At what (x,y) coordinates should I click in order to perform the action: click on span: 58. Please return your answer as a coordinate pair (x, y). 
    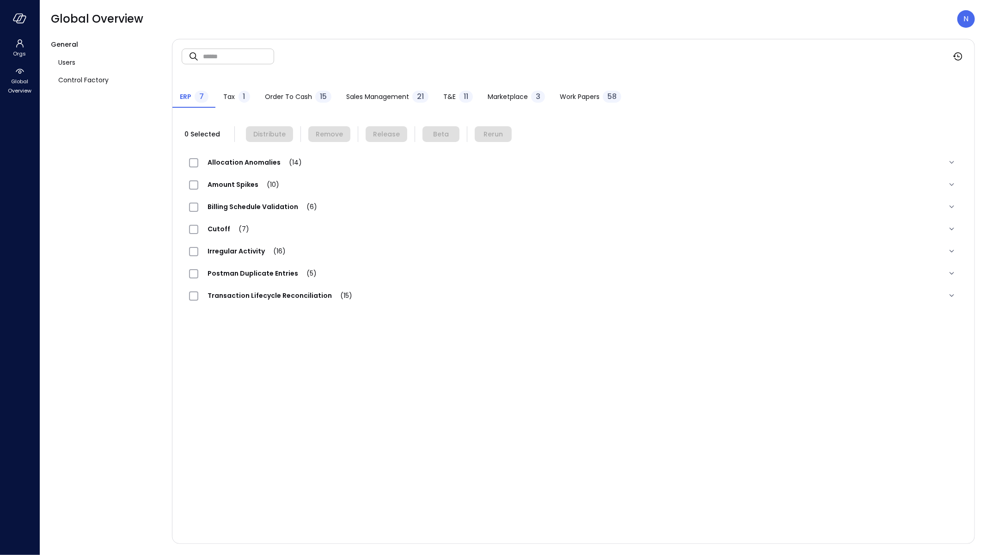
    Looking at the image, I should click on (612, 96).